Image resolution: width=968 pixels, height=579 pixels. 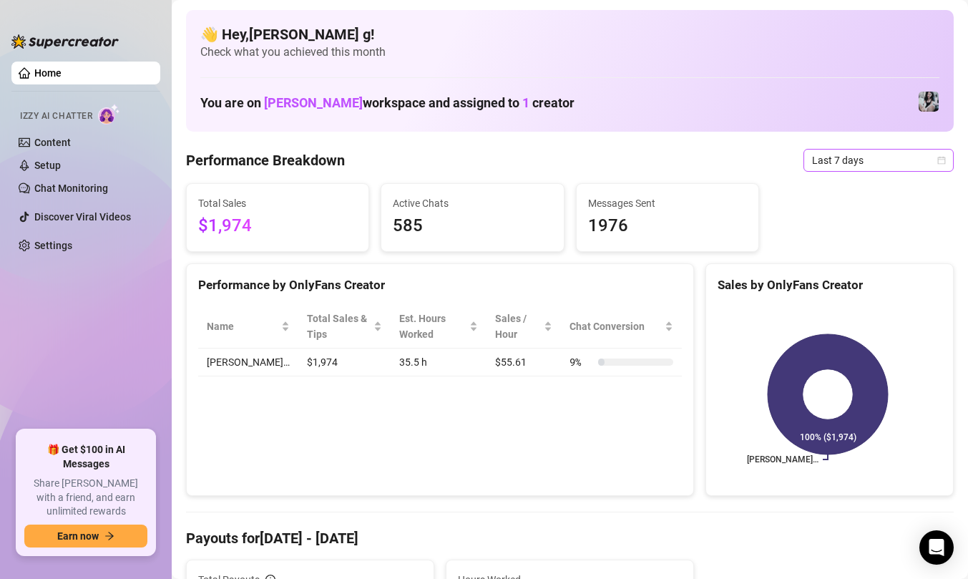 What do you see at coordinates (518, 326) in the screenshot?
I see `span: Sales / Hour` at bounding box center [518, 326].